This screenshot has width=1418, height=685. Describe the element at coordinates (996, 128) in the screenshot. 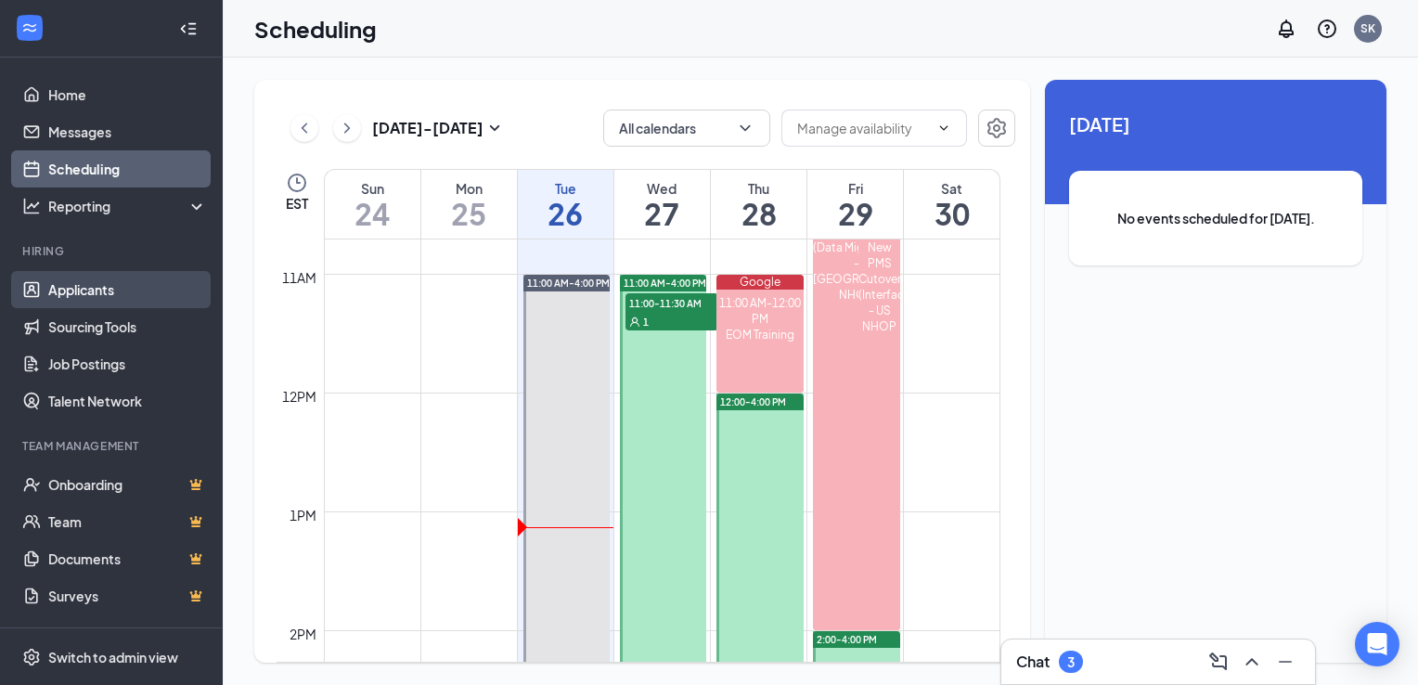

I see `button: Settings` at that location.